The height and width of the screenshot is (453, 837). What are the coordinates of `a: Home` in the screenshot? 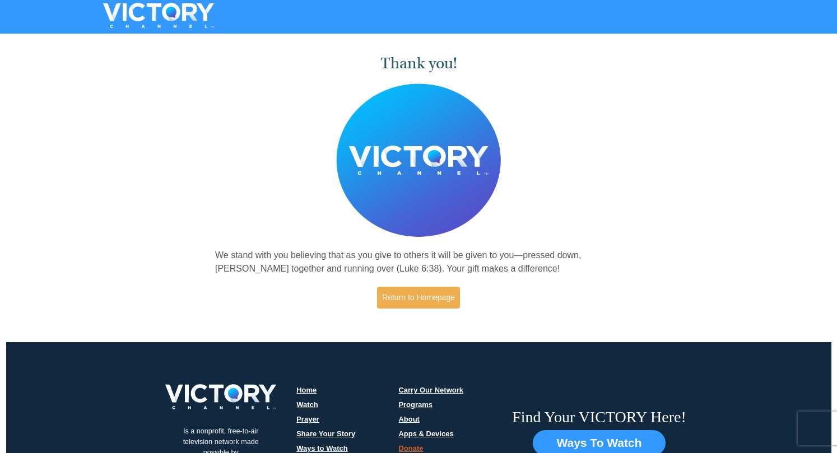 It's located at (306, 390).